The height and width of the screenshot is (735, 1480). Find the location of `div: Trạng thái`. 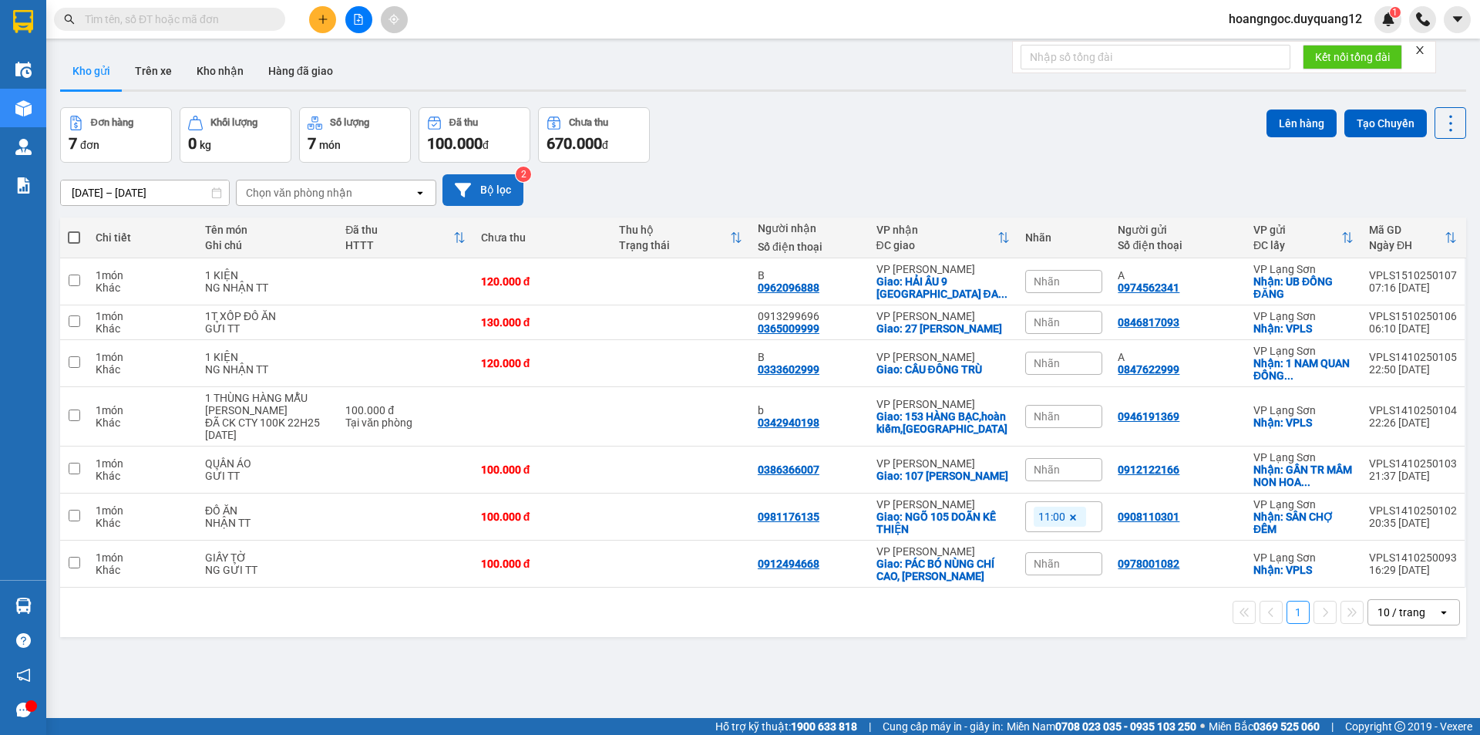

div: Trạng thái is located at coordinates (675, 245).